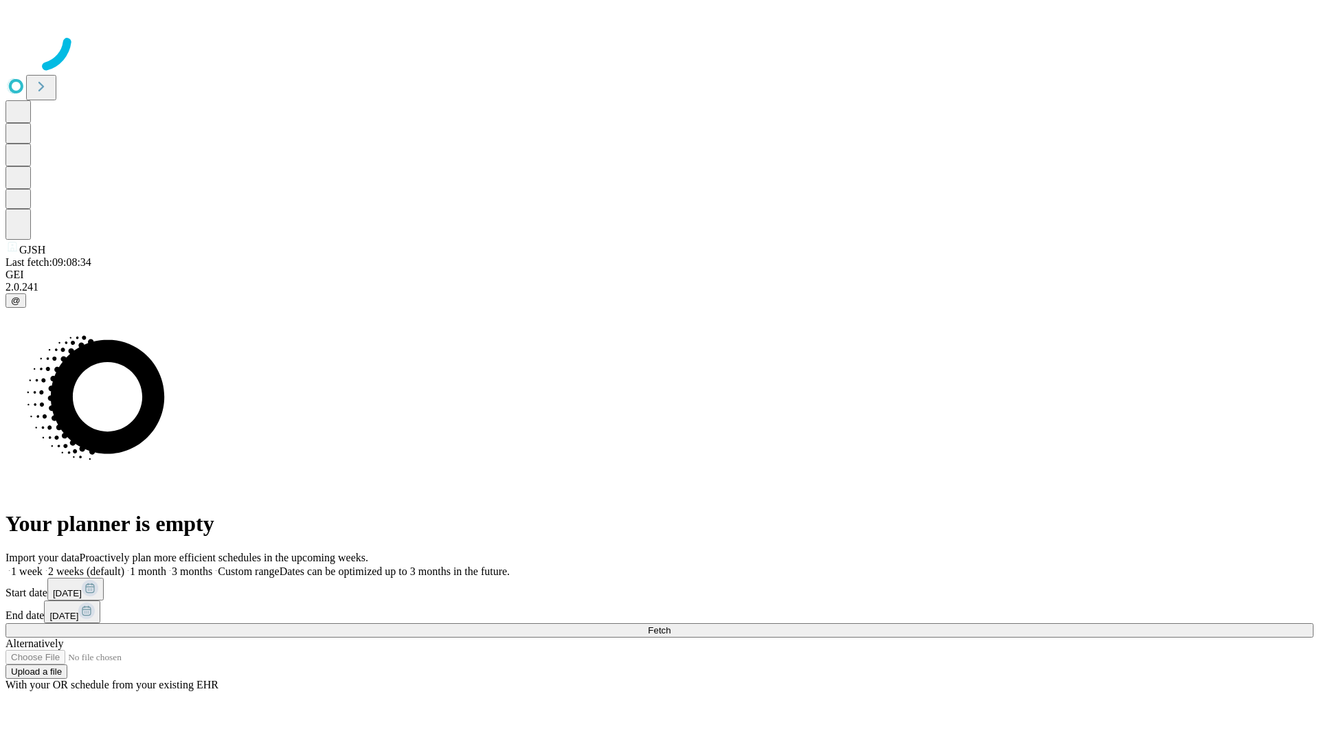 Image resolution: width=1319 pixels, height=742 pixels. I want to click on span: 3 months, so click(192, 571).